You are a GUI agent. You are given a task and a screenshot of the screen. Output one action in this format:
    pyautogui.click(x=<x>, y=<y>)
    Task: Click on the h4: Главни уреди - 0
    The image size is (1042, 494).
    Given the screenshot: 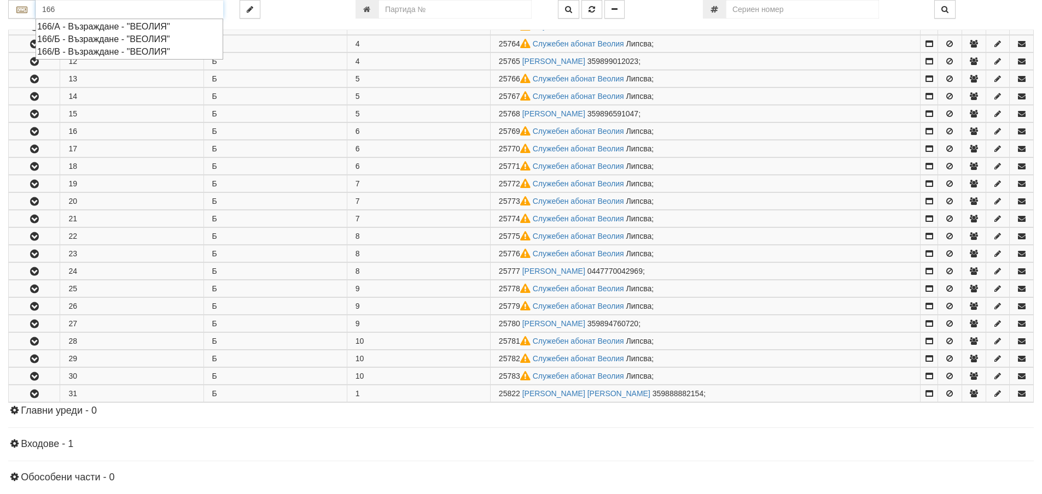 What is the action you would take?
    pyautogui.click(x=521, y=411)
    